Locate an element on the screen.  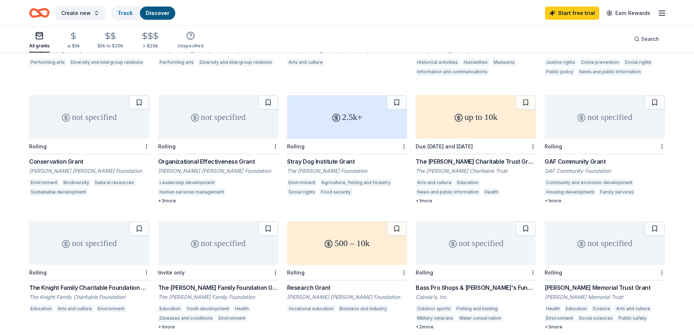
div: Museums is located at coordinates (504, 62).